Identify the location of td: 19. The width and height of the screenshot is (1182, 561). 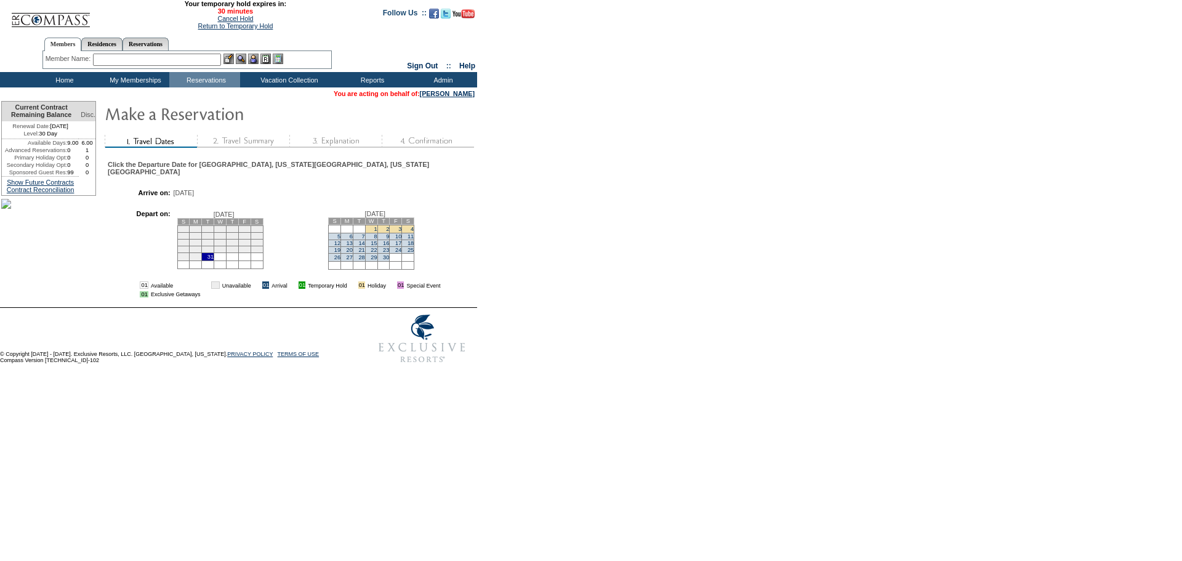
(232, 242).